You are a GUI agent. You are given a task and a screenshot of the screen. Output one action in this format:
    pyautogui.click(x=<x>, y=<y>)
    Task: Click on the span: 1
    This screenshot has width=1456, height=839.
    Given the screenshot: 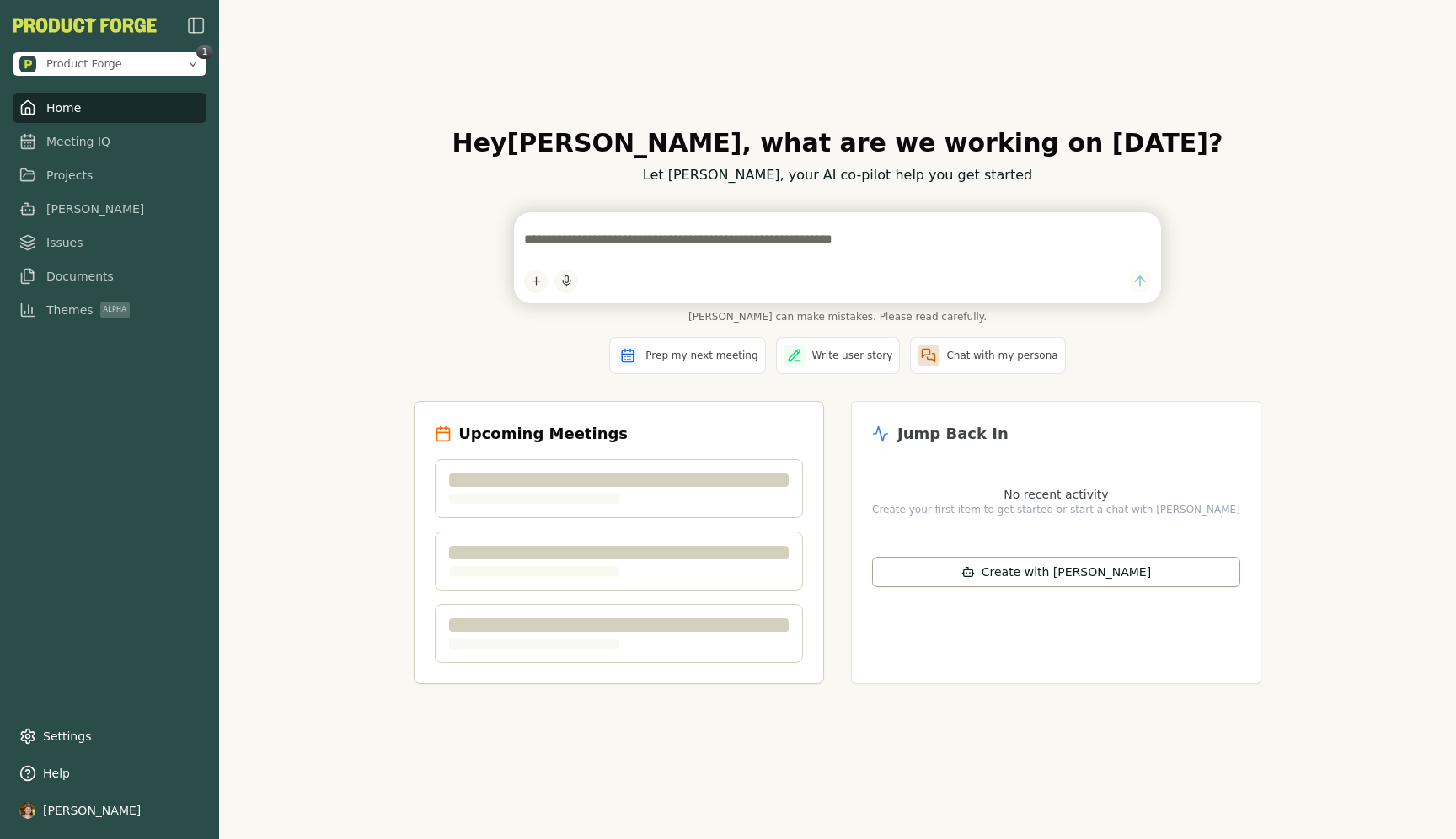 What is the action you would take?
    pyautogui.click(x=205, y=53)
    